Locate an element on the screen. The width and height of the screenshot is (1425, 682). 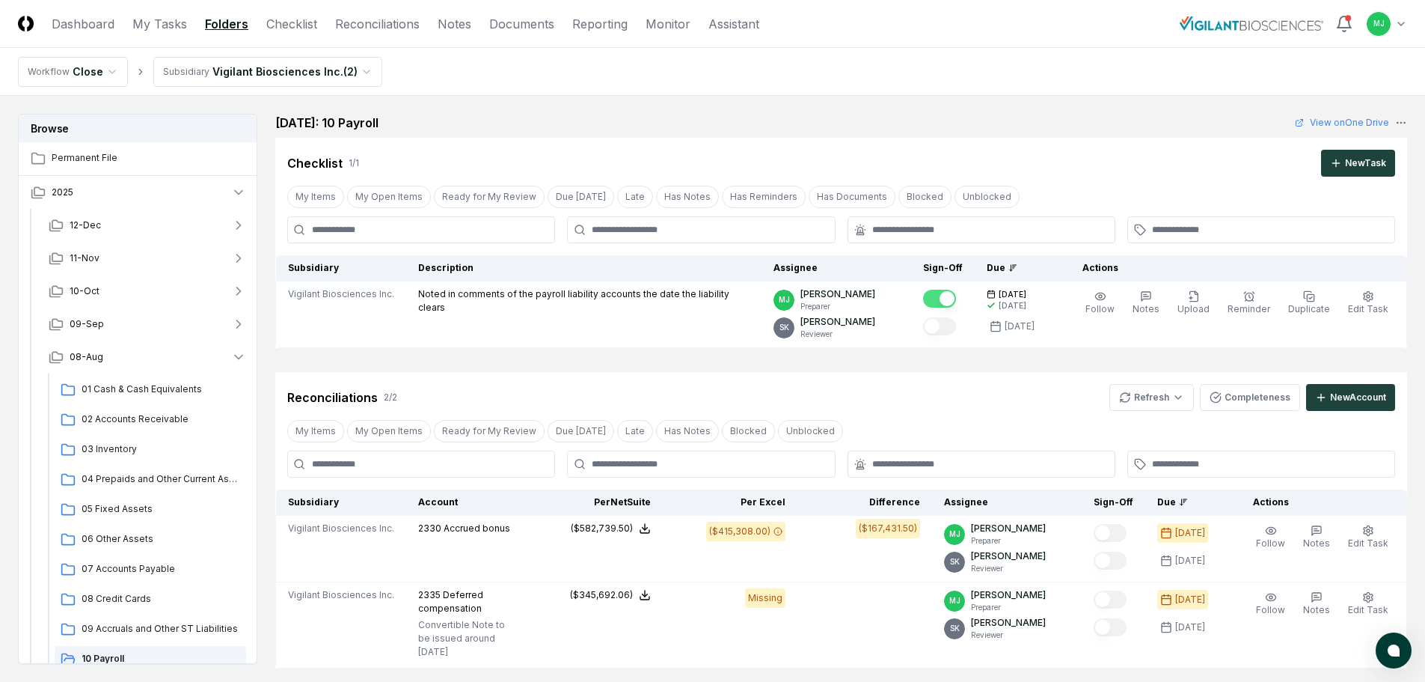
a: Permanent File is located at coordinates (138, 159).